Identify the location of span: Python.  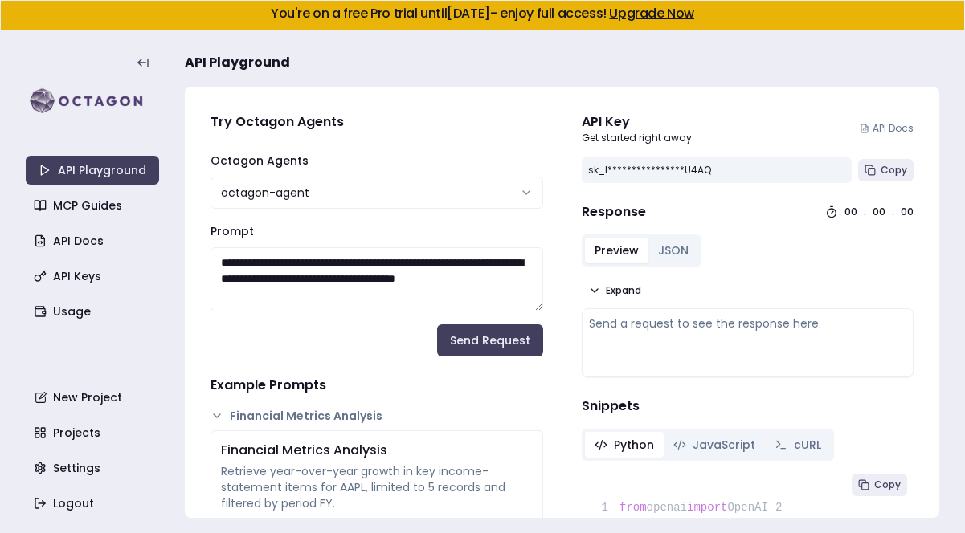
(634, 445).